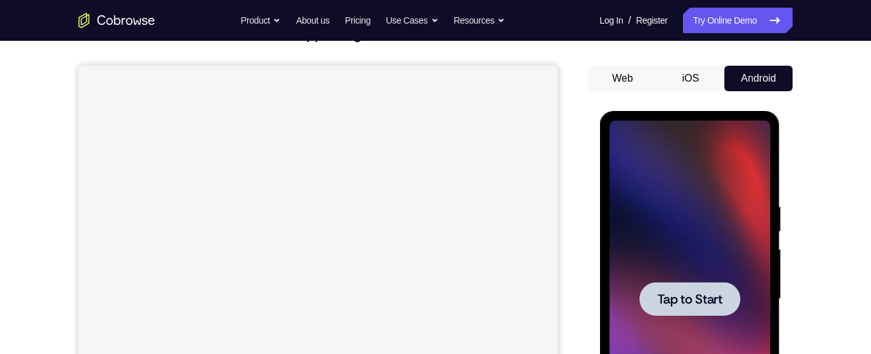 This screenshot has height=354, width=871. What do you see at coordinates (758, 78) in the screenshot?
I see `button: Android` at bounding box center [758, 78].